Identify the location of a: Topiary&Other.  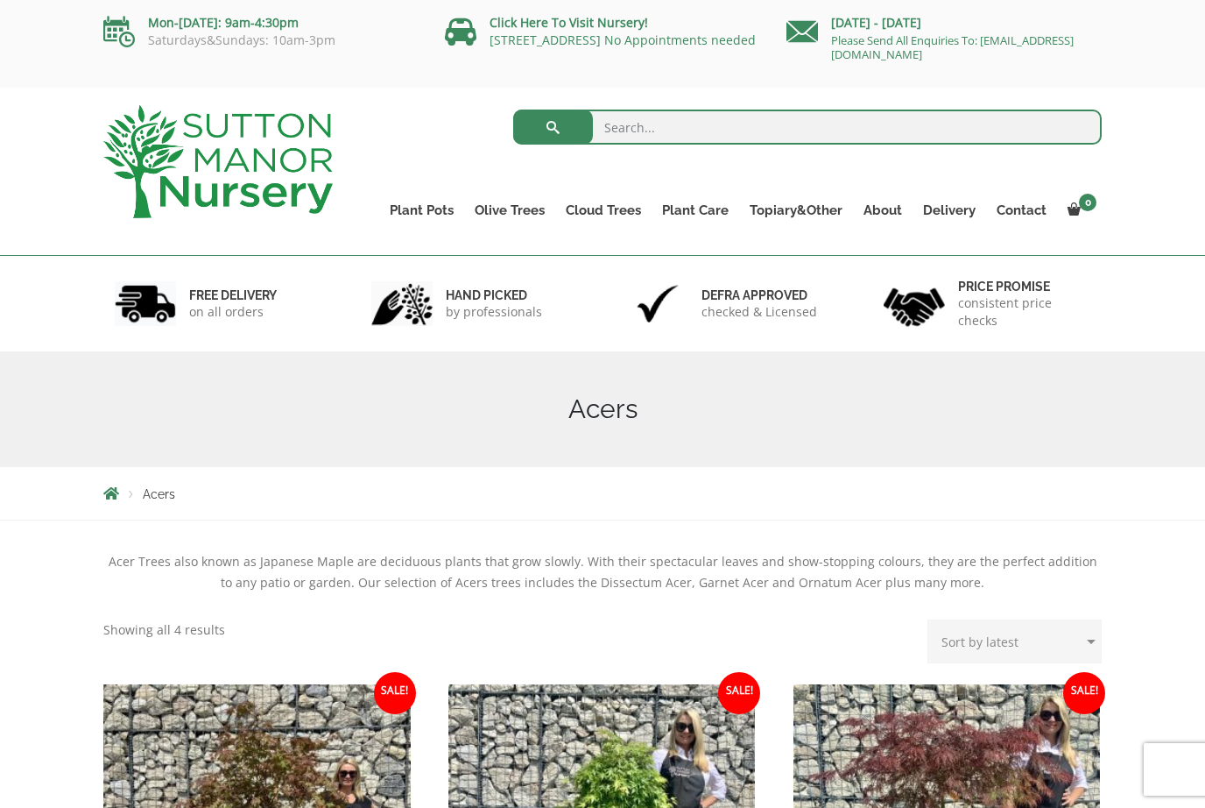
(796, 210).